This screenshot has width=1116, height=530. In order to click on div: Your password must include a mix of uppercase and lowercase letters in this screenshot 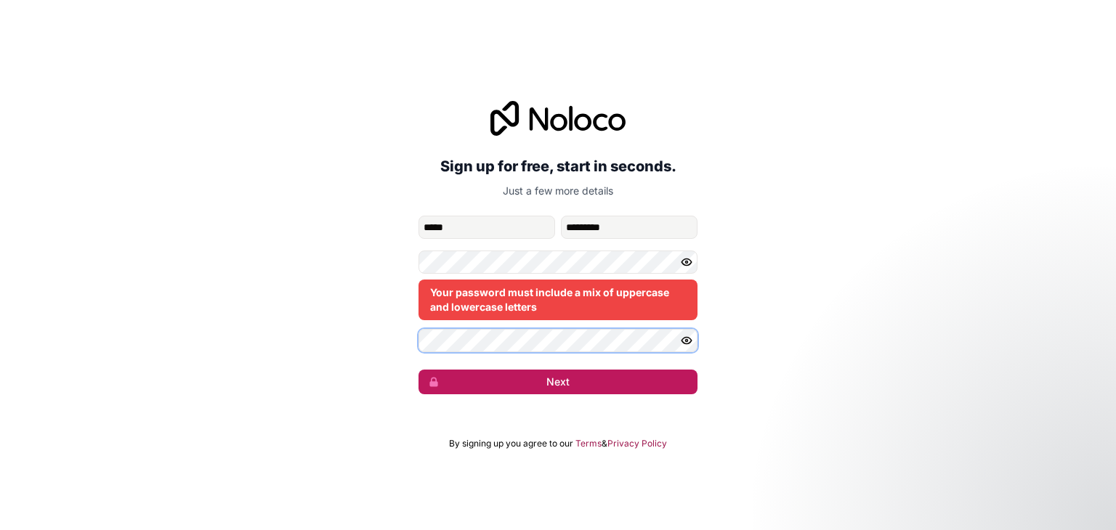, I will do `click(558, 300)`.